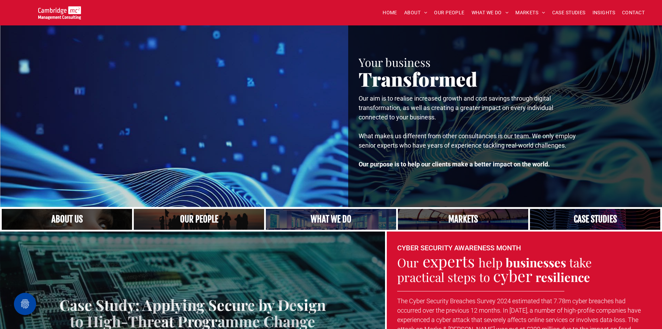  What do you see at coordinates (408, 262) in the screenshot?
I see `span: Our` at bounding box center [408, 262].